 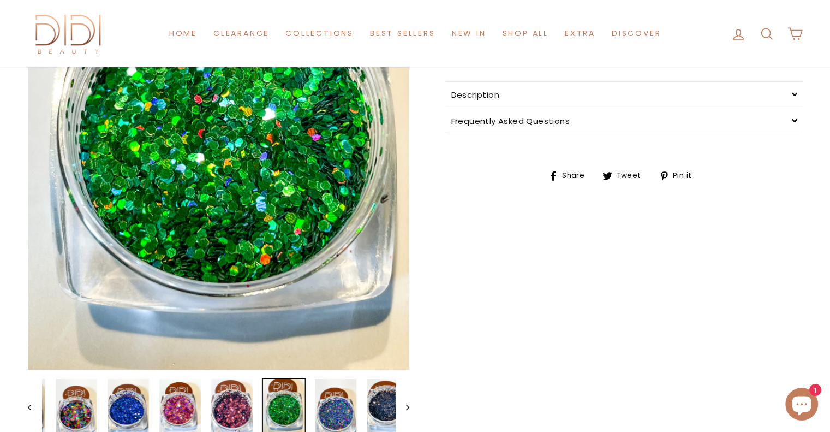 I want to click on a: Best Sellers, so click(x=403, y=33).